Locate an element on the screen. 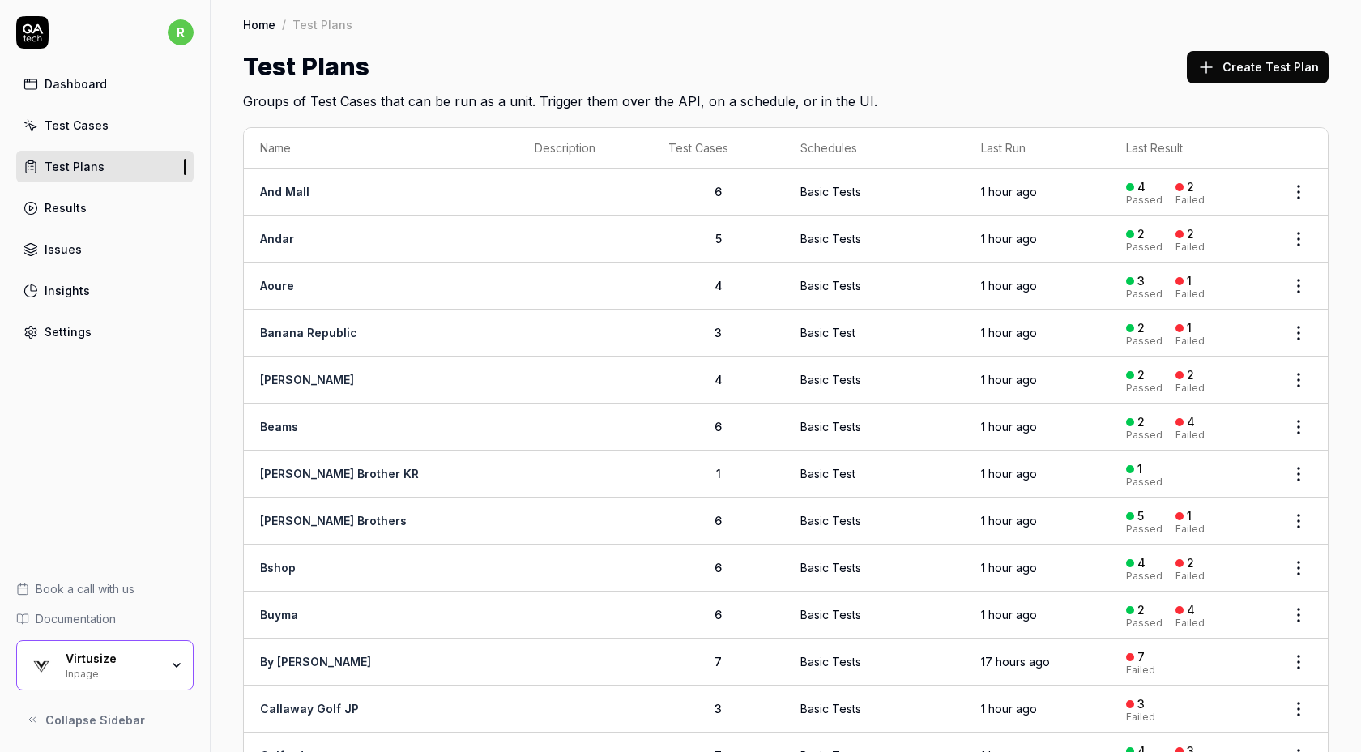 The height and width of the screenshot is (752, 1361). a: Aoure is located at coordinates (277, 285).